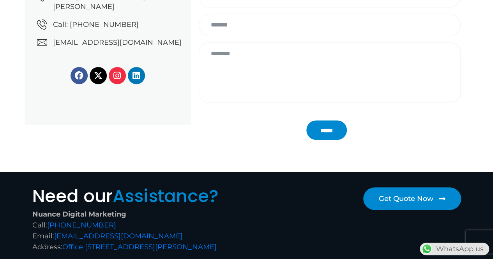 The height and width of the screenshot is (259, 493). Describe the element at coordinates (138, 196) in the screenshot. I see `h2: Need our` at that location.